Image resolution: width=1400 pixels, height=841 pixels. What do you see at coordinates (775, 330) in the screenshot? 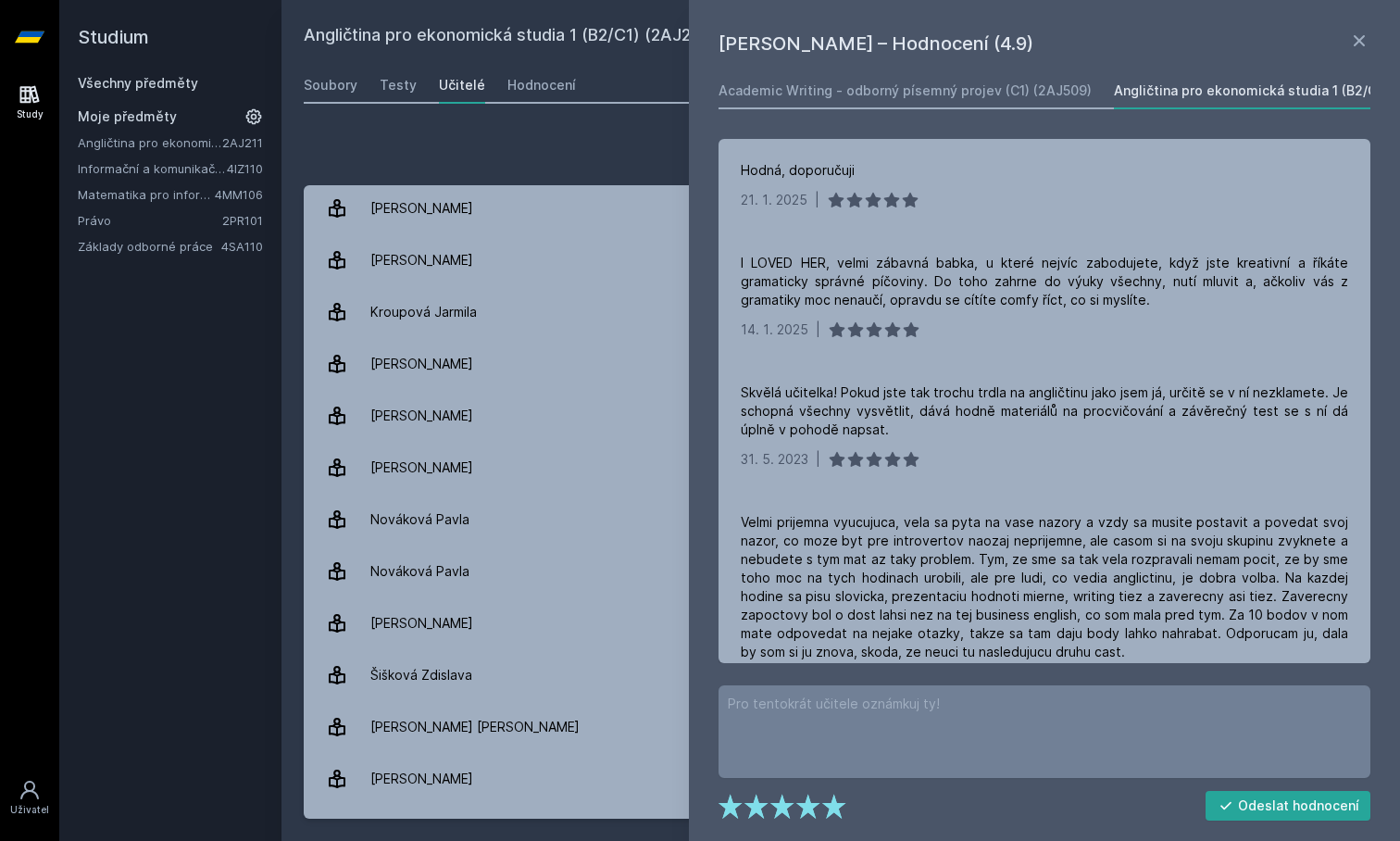
I see `div: 14. 1. 2025` at bounding box center [775, 330].